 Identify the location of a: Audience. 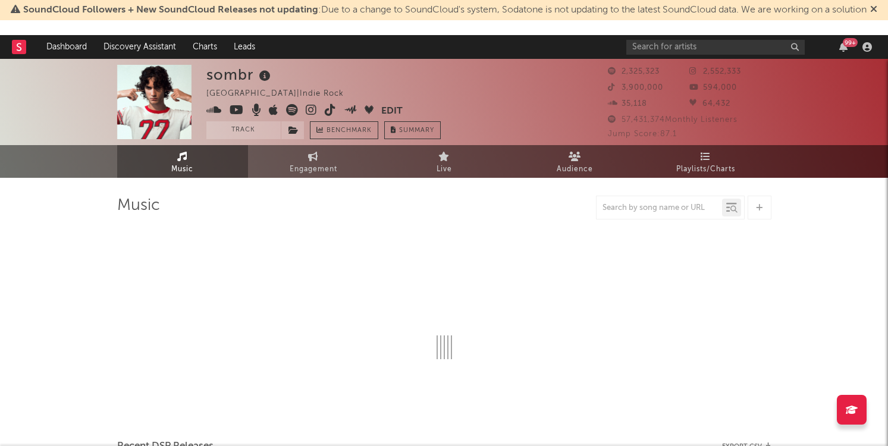
(575, 161).